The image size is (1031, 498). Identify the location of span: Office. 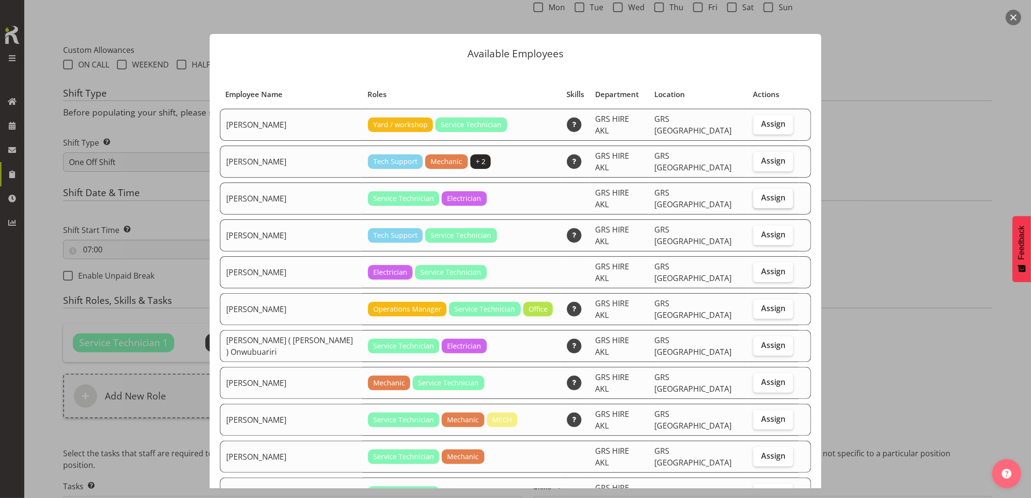
(538, 309).